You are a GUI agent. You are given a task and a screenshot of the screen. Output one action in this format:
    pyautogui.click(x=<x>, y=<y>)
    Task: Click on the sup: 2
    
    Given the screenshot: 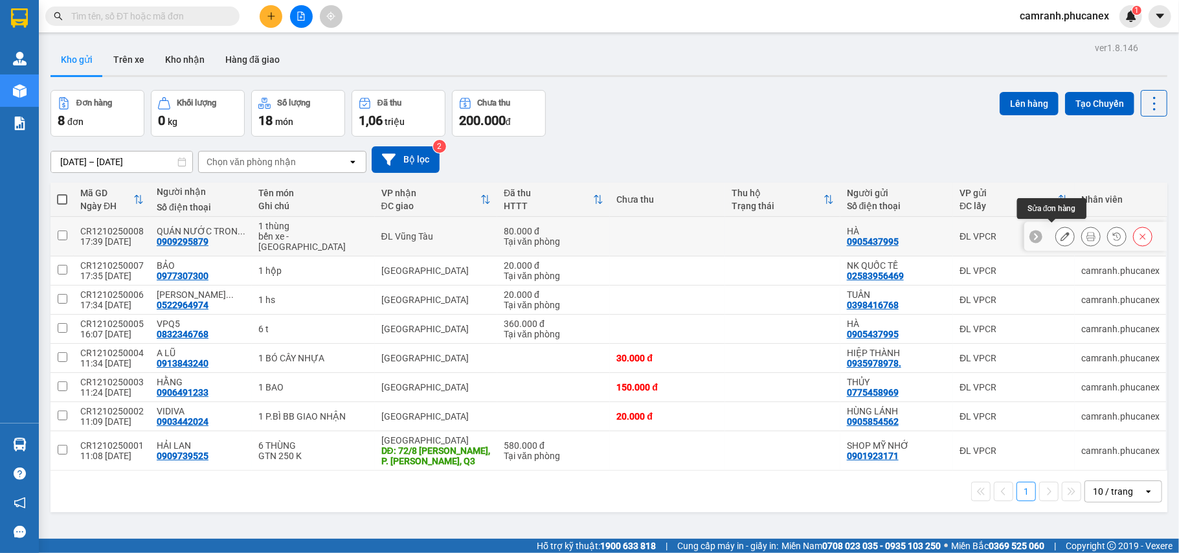 What is the action you would take?
    pyautogui.click(x=439, y=146)
    